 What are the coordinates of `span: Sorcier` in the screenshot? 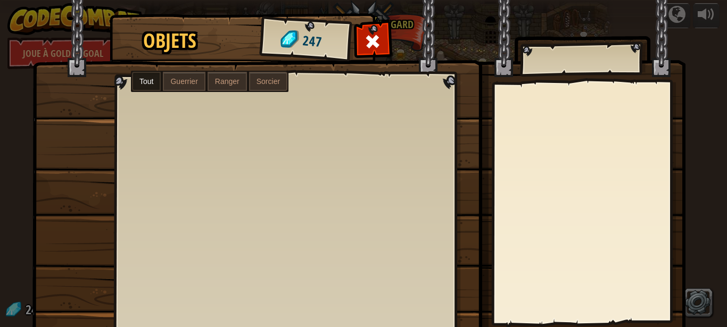 It's located at (268, 81).